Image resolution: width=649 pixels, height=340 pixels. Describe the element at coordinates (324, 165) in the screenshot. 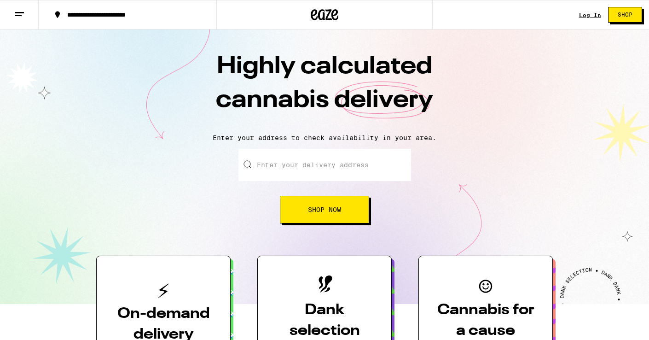

I see `input: Enter your delivery address` at that location.